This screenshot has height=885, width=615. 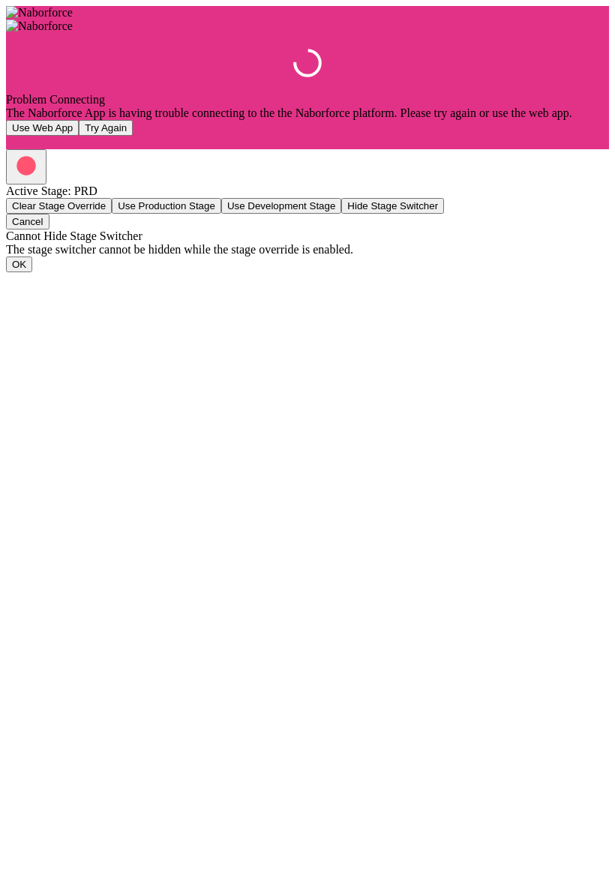 What do you see at coordinates (58, 205) in the screenshot?
I see `button: Clear Stage Override` at bounding box center [58, 205].